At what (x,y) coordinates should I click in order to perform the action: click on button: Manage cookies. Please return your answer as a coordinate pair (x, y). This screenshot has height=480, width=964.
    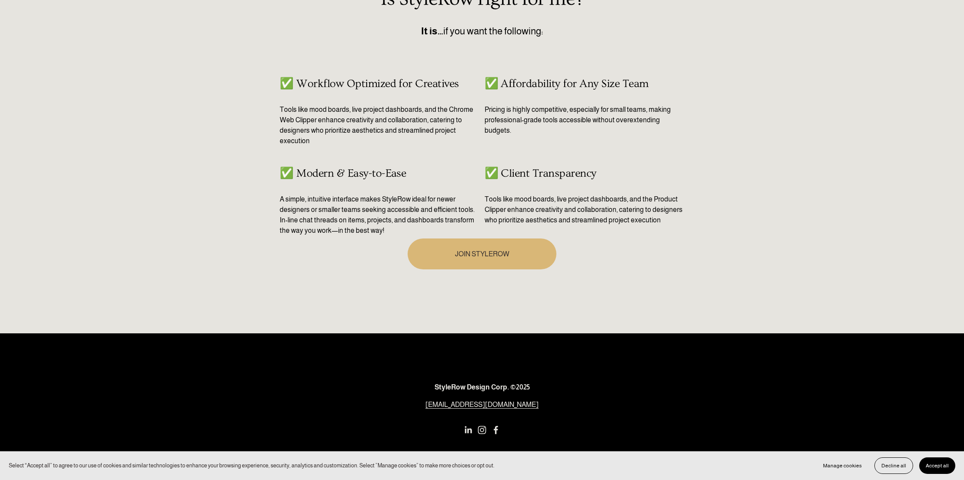
    Looking at the image, I should click on (842, 466).